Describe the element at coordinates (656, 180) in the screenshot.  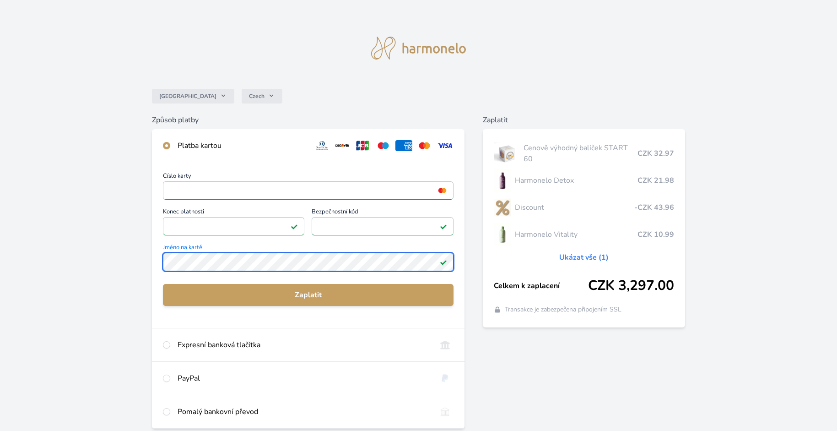
I see `span: CZK 21.98` at that location.